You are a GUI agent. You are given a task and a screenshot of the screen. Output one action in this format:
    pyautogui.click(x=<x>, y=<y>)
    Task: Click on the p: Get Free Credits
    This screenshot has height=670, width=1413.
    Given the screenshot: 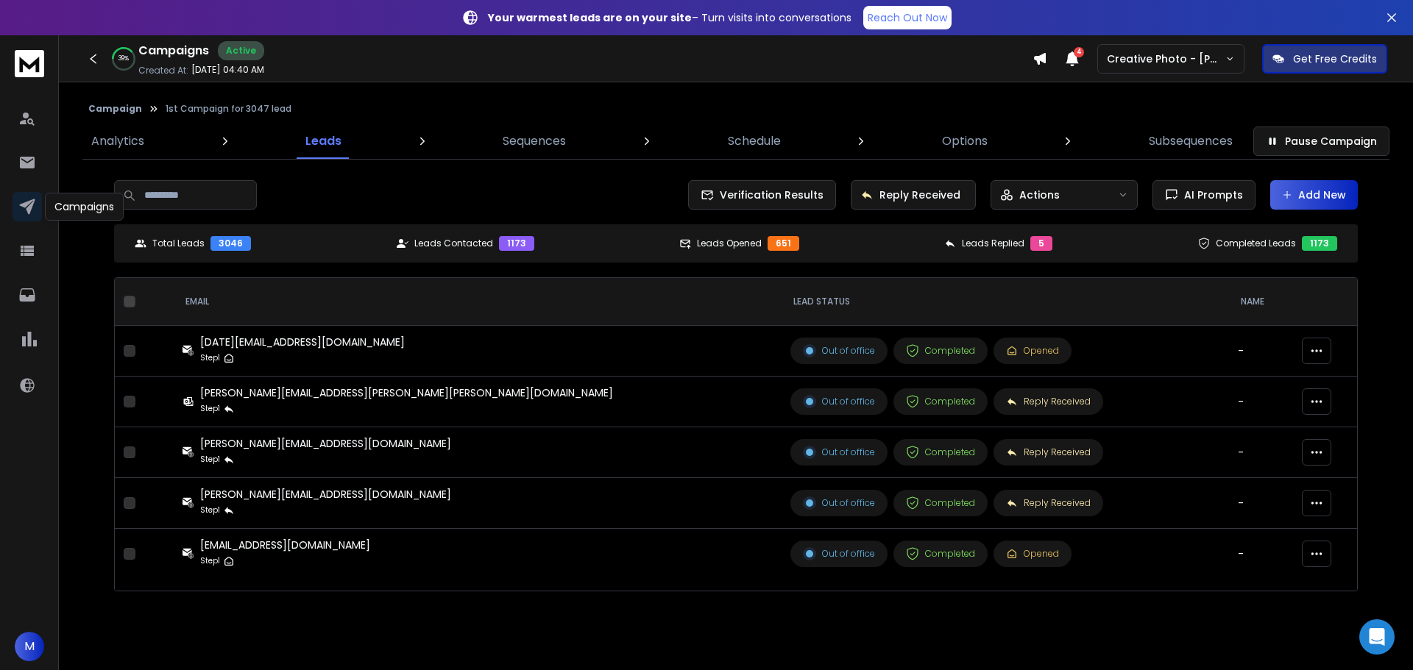 What is the action you would take?
    pyautogui.click(x=1335, y=59)
    